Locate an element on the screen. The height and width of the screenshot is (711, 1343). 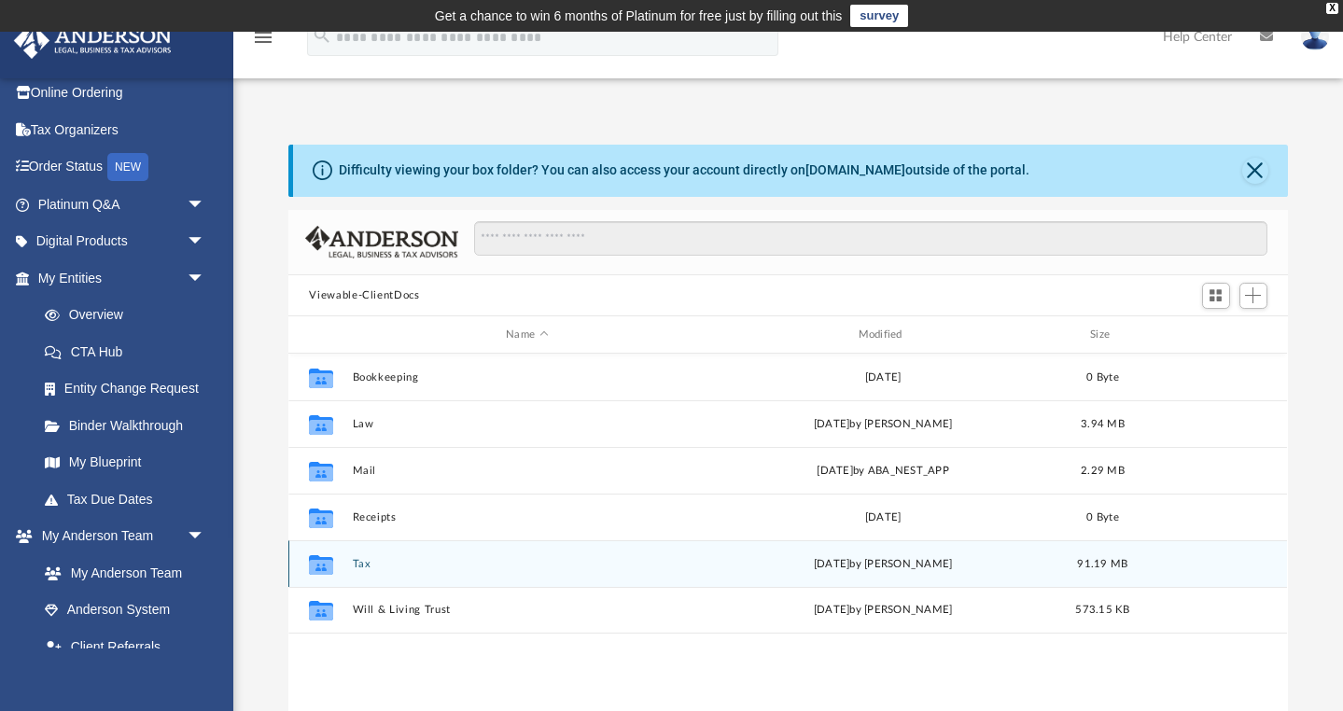
span: 91.19 MB is located at coordinates (1103, 564).